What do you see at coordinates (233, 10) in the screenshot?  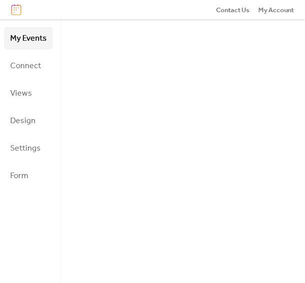 I see `a: Contact Us` at bounding box center [233, 10].